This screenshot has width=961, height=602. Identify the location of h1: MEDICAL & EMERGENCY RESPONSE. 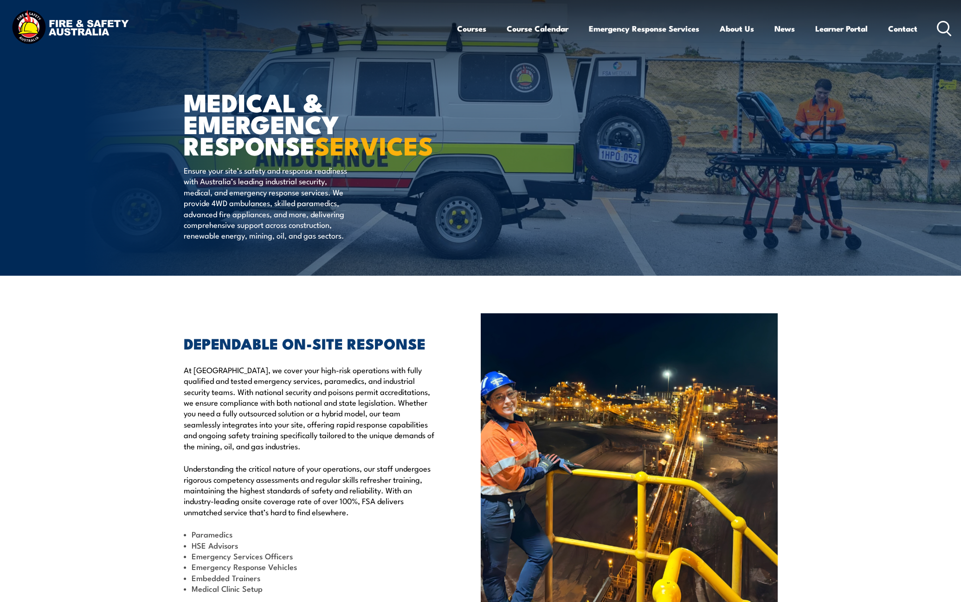
(299, 123).